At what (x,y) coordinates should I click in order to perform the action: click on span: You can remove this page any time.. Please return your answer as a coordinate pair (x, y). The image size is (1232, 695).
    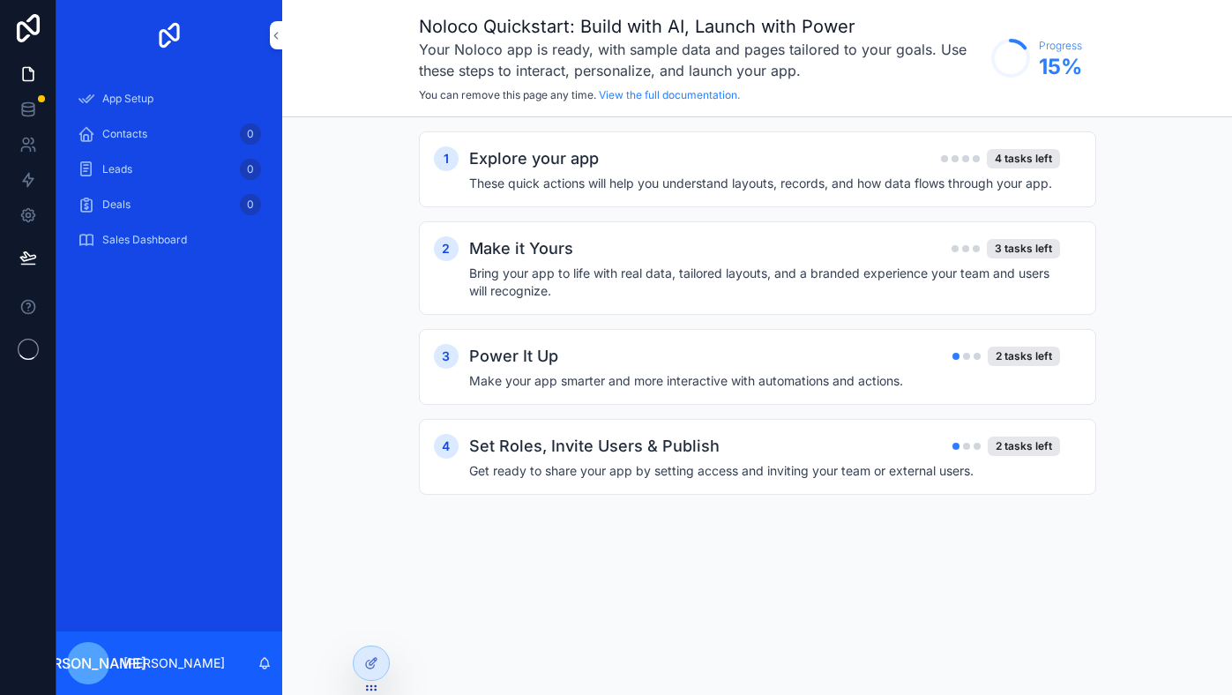
    Looking at the image, I should click on (507, 94).